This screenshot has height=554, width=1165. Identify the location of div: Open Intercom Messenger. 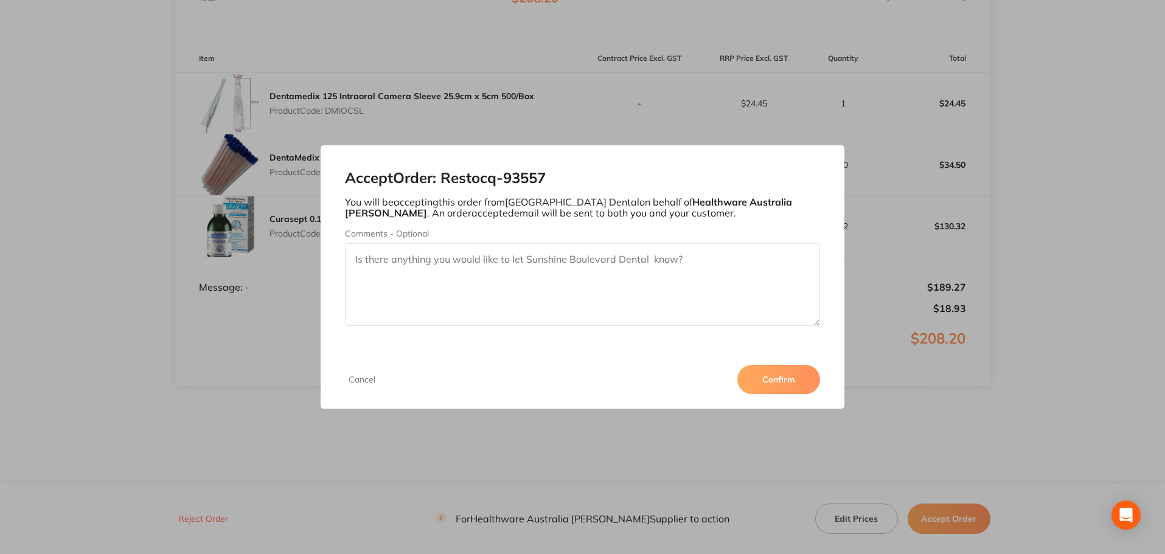
(1126, 515).